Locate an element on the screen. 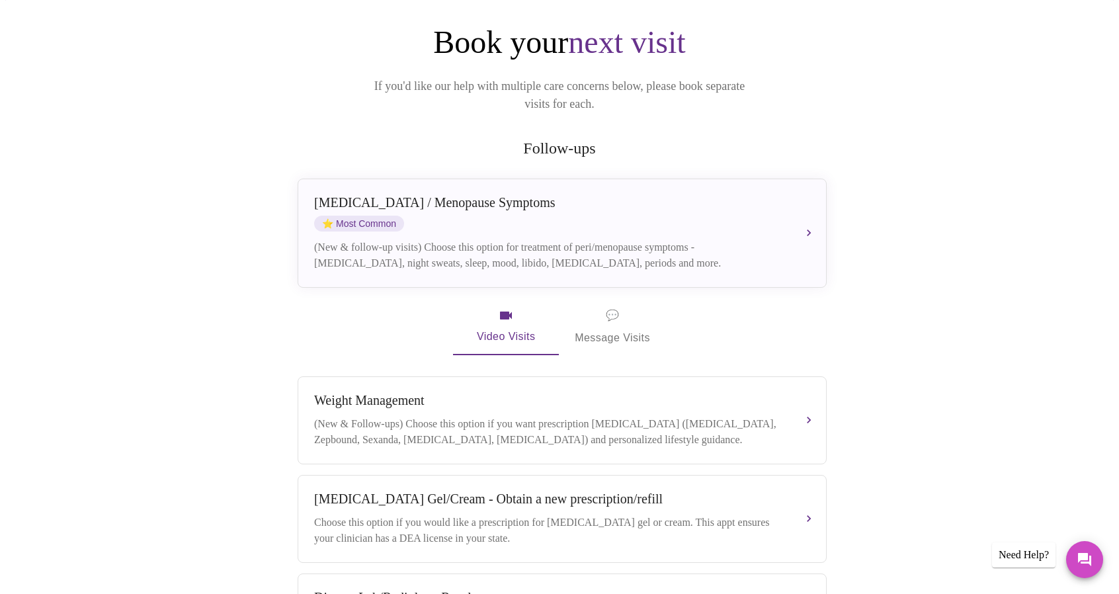 The image size is (1119, 594). h2: Follow-ups is located at coordinates (560, 148).